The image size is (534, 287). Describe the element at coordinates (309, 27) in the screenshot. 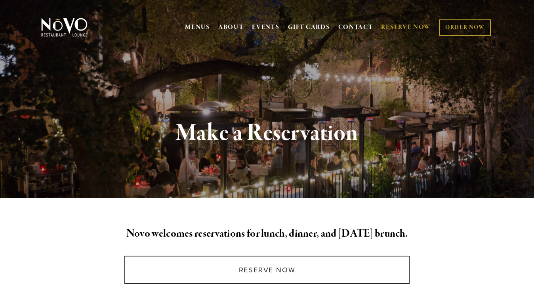

I see `a: GIFT CARDS` at that location.